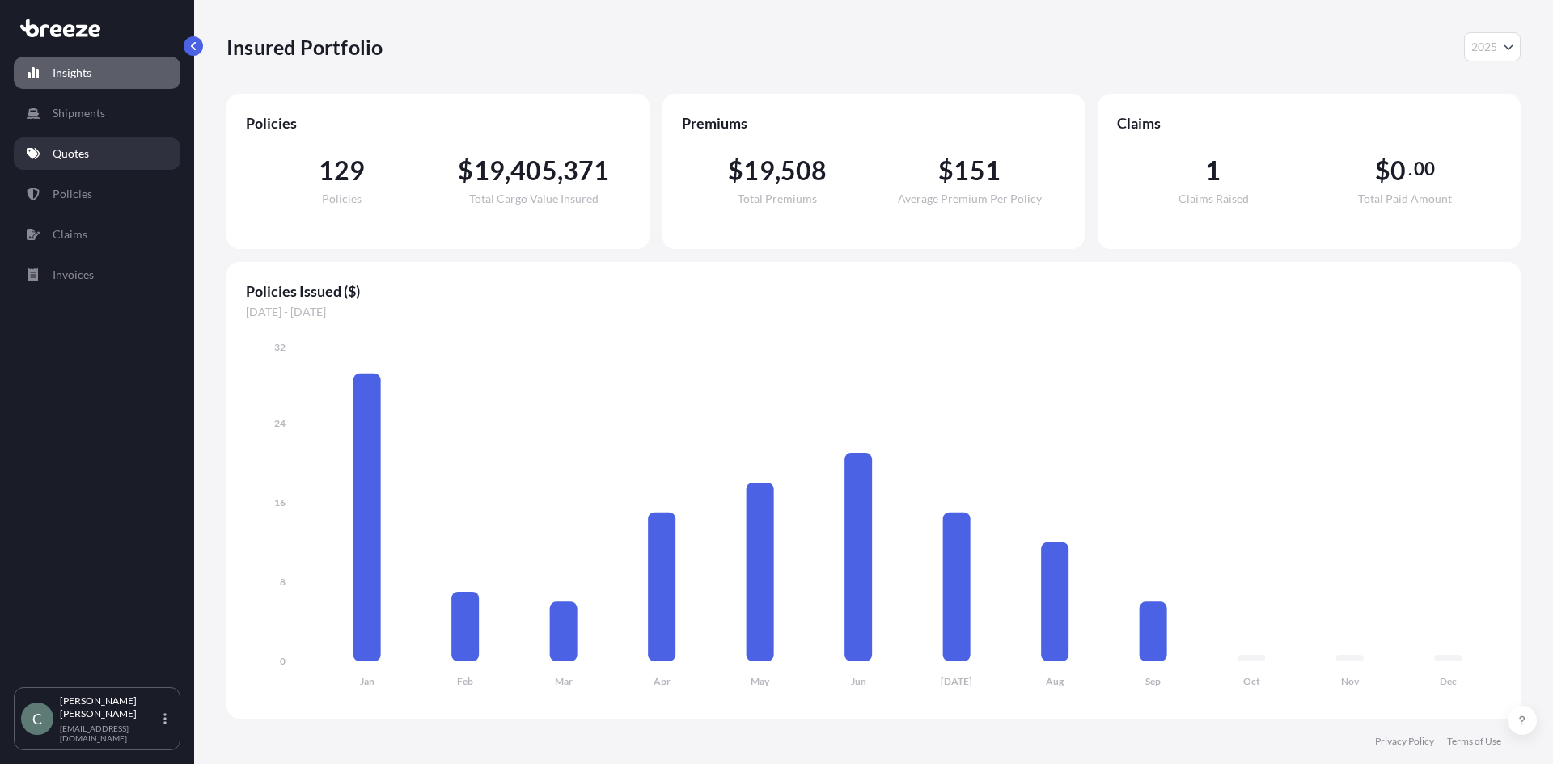  Describe the element at coordinates (97, 113) in the screenshot. I see `a: Shipments` at that location.